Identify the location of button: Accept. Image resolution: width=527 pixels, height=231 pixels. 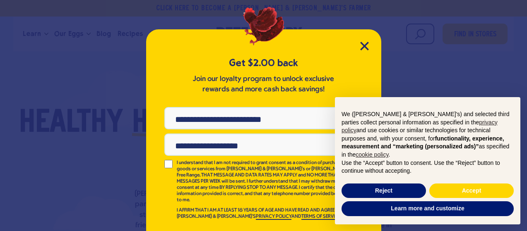
(472, 191).